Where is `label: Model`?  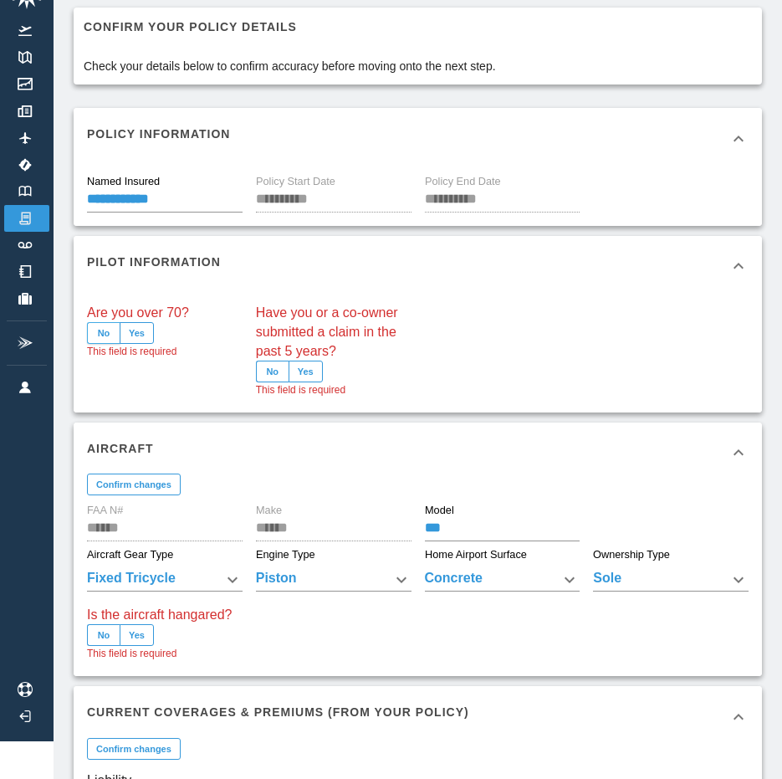 label: Model is located at coordinates (439, 511).